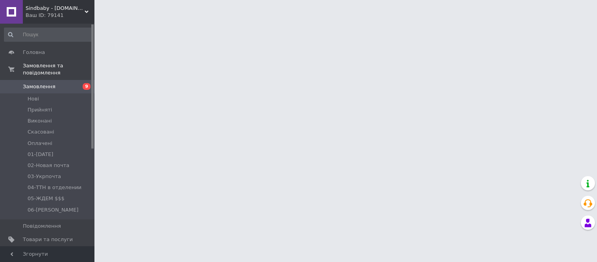  What do you see at coordinates (42, 226) in the screenshot?
I see `span: Повідомлення` at bounding box center [42, 226].